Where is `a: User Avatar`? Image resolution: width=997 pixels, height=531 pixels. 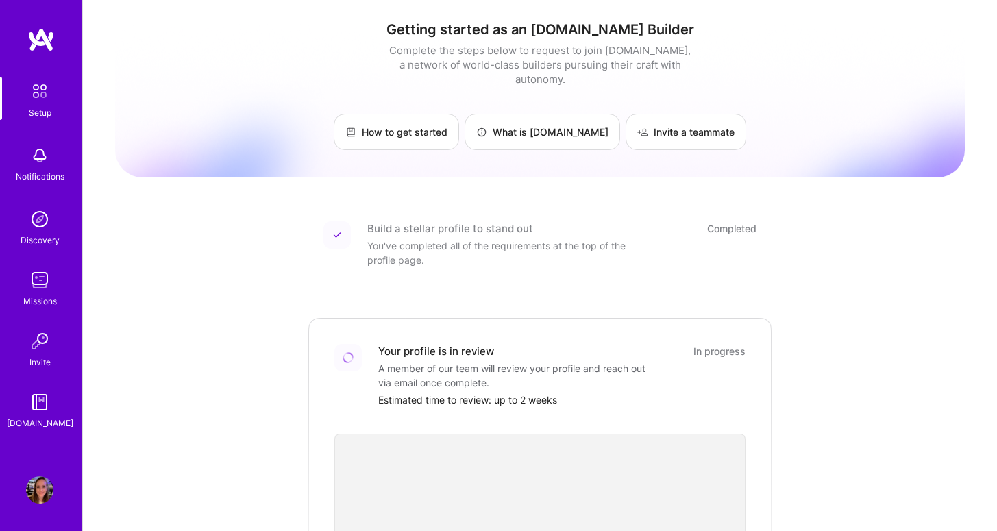 a: User Avatar is located at coordinates (40, 490).